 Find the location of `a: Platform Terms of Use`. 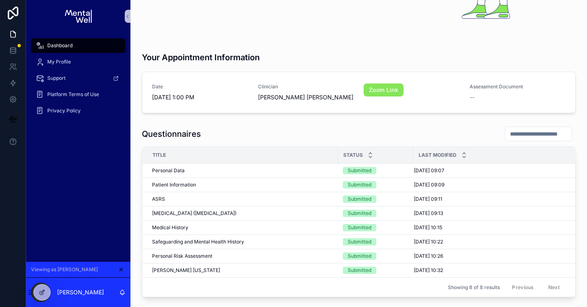

a: Platform Terms of Use is located at coordinates (78, 95).